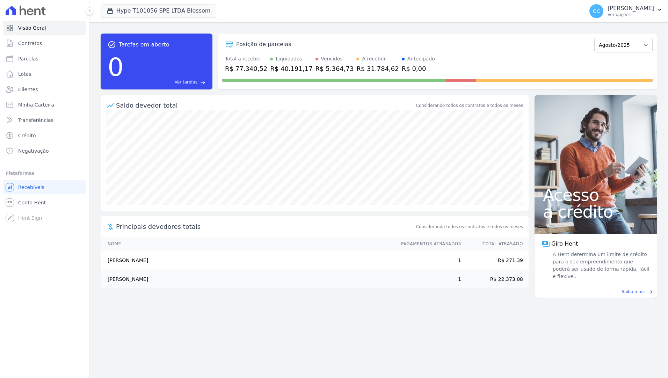  What do you see at coordinates (374, 59) in the screenshot?
I see `div: A receber` at bounding box center [374, 59].